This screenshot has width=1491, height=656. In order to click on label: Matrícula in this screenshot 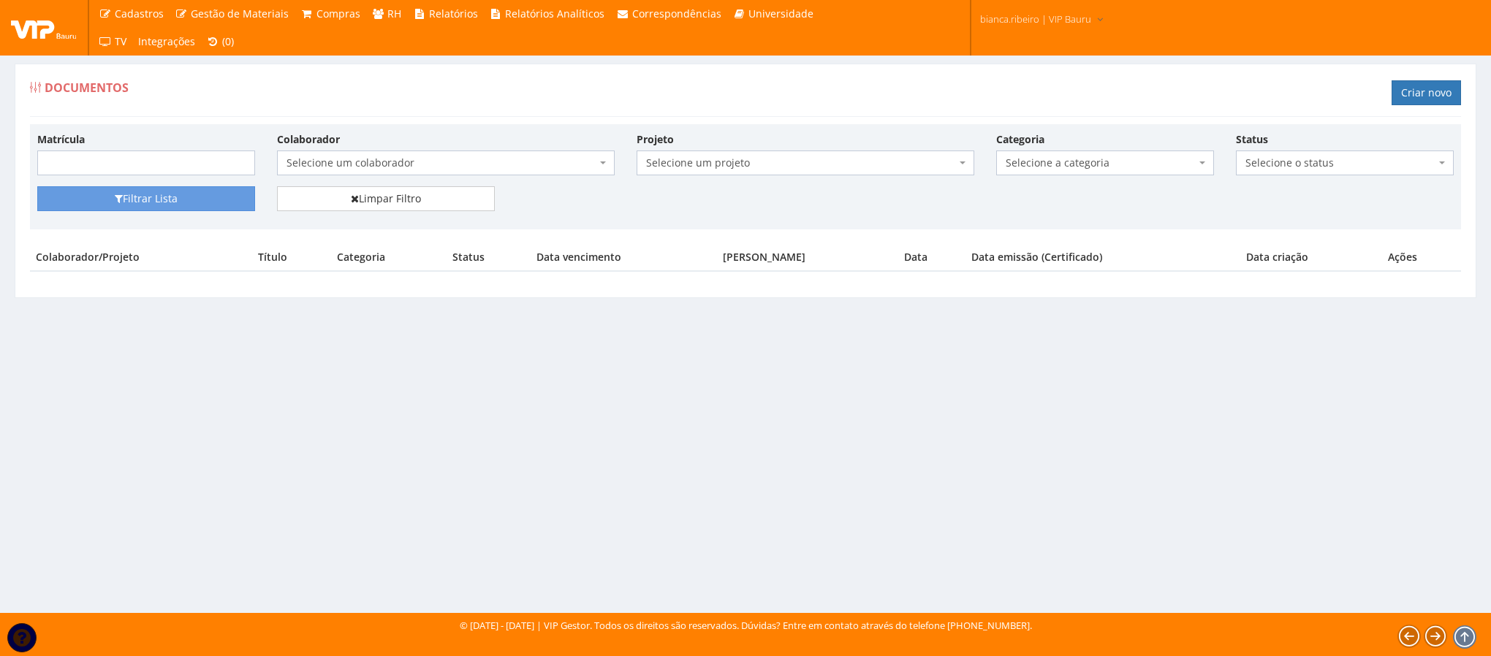, I will do `click(61, 140)`.